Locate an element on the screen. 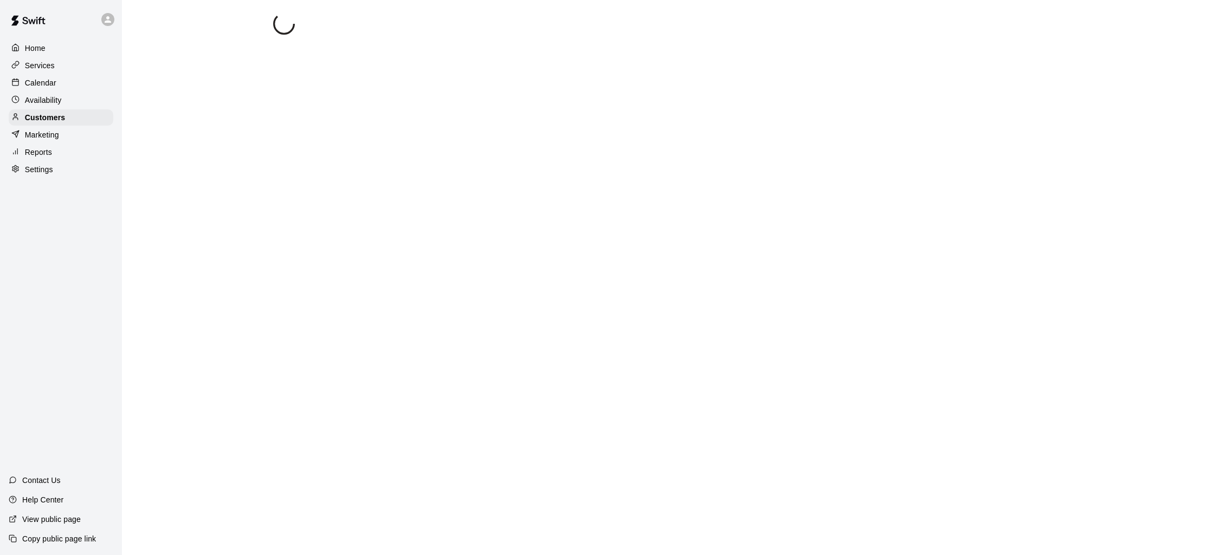 Image resolution: width=1213 pixels, height=555 pixels. p: Settings is located at coordinates (39, 170).